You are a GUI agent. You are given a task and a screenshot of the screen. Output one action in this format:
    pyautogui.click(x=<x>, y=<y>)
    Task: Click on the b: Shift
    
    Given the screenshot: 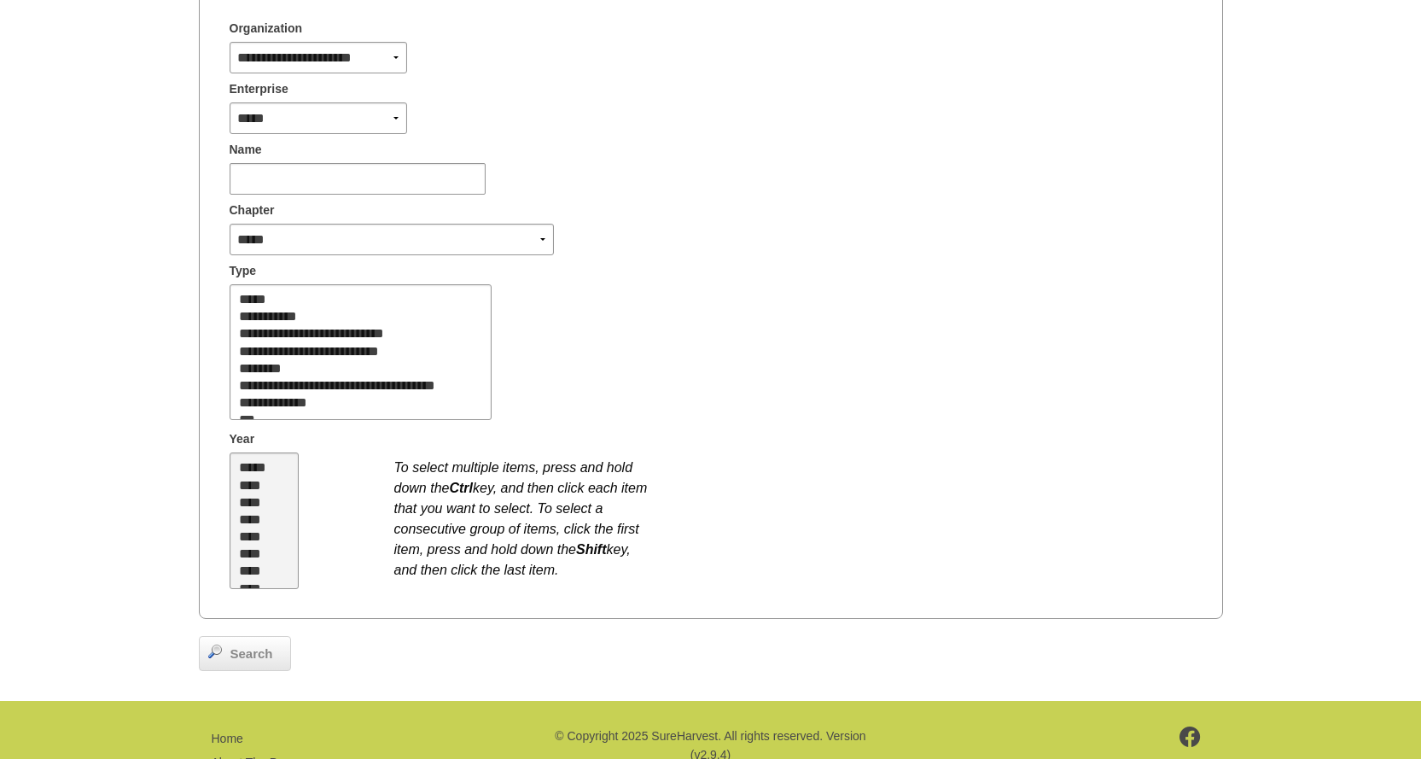 What is the action you would take?
    pyautogui.click(x=591, y=549)
    